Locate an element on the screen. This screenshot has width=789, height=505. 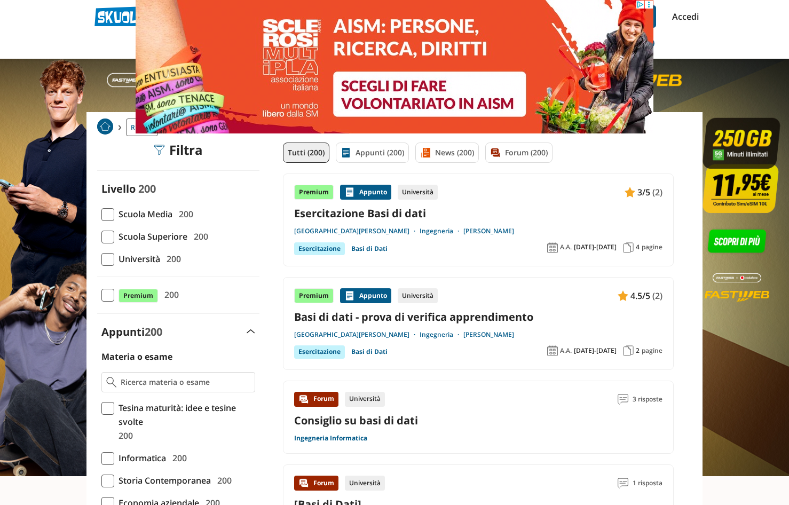
span: 4.5/5 is located at coordinates (640, 296).